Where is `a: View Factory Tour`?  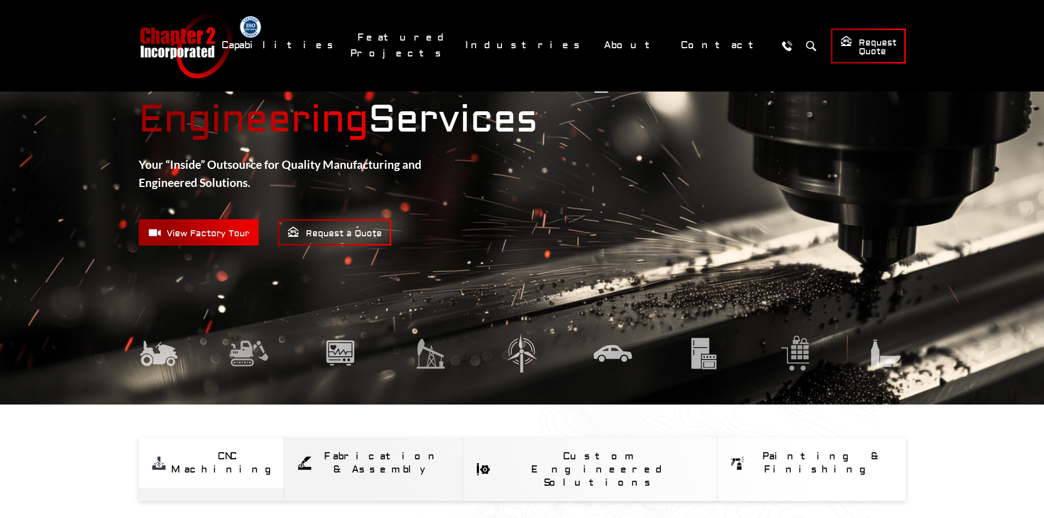 a: View Factory Tour is located at coordinates (198, 232).